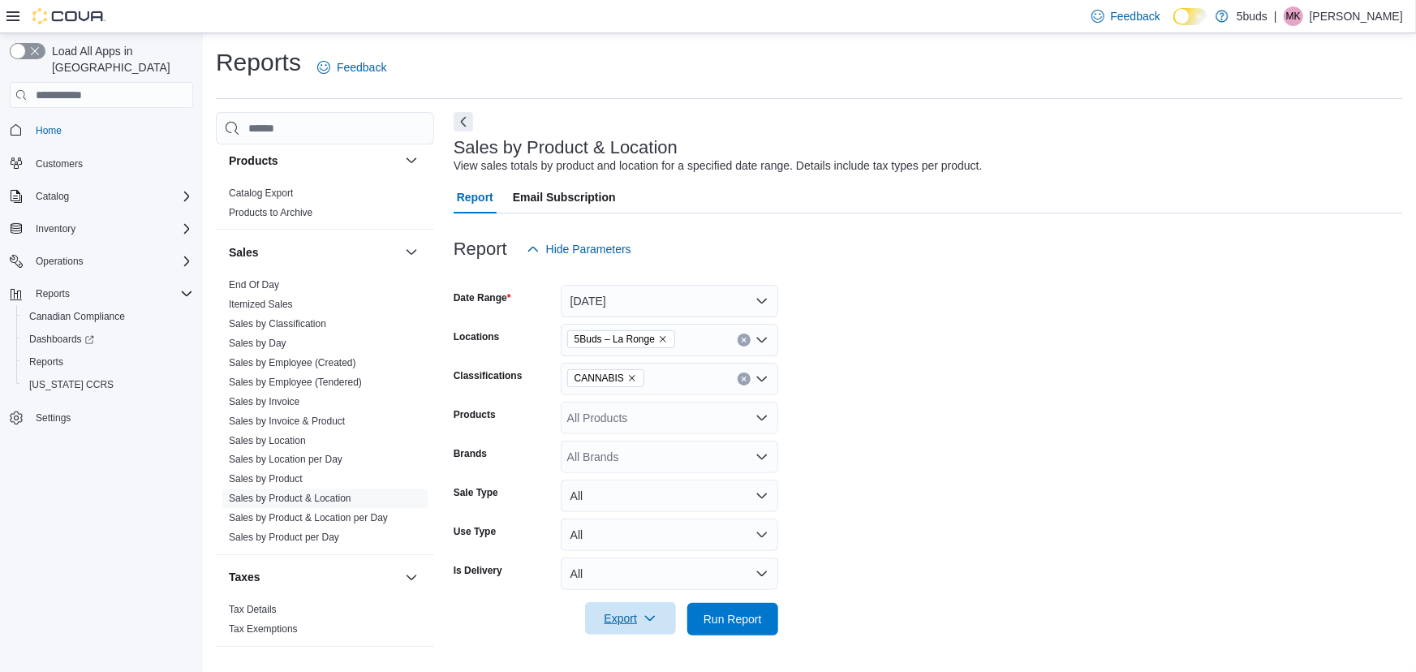 The height and width of the screenshot is (672, 1416). I want to click on span: Sales by Product, so click(265, 480).